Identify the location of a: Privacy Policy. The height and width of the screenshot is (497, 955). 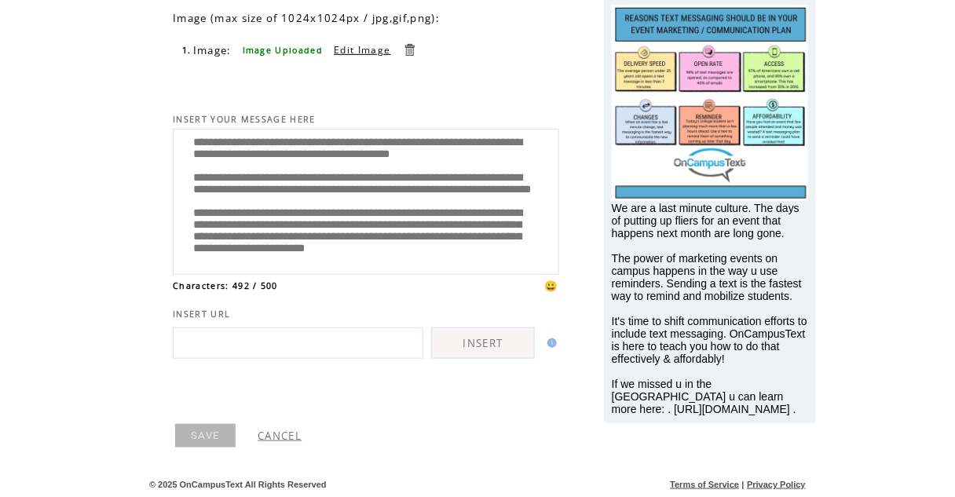
(776, 485).